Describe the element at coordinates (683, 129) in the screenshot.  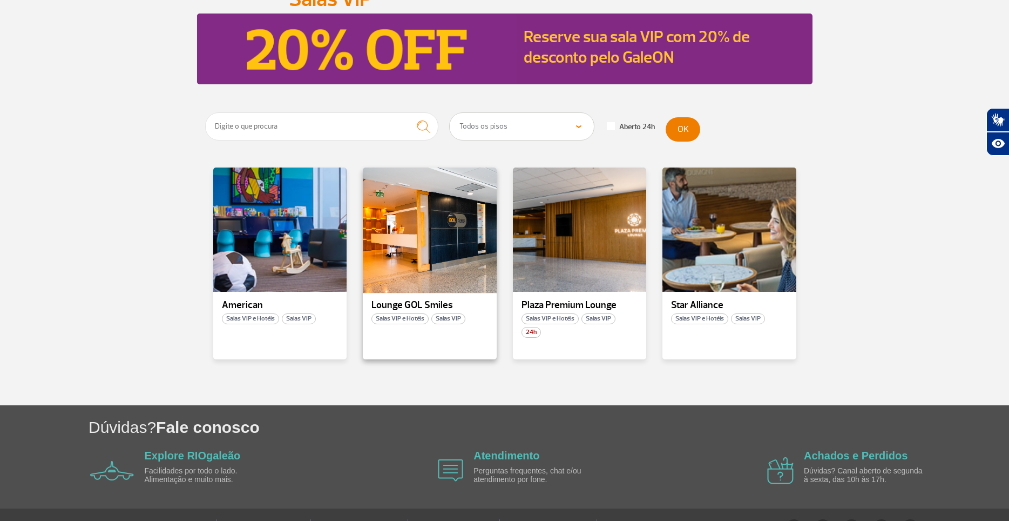
I see `button: OK` at that location.